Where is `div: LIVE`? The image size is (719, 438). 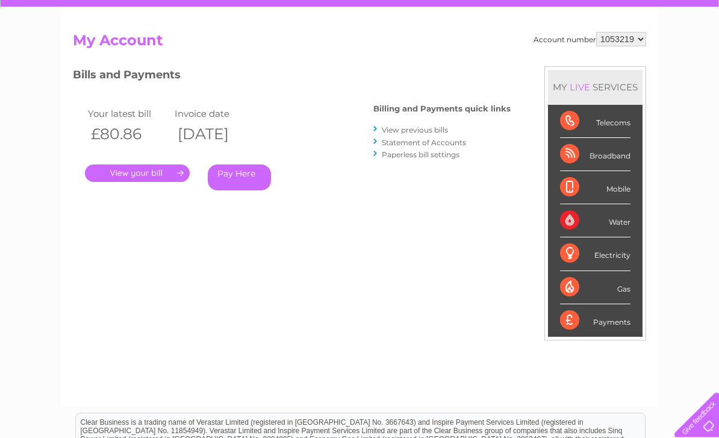
div: LIVE is located at coordinates (580, 87).